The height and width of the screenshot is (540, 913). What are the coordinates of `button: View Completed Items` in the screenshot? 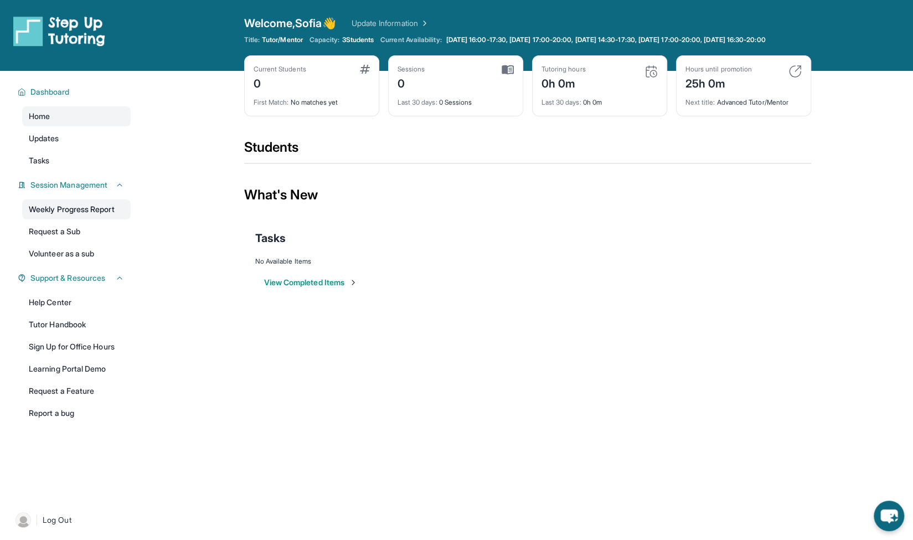 It's located at (311, 282).